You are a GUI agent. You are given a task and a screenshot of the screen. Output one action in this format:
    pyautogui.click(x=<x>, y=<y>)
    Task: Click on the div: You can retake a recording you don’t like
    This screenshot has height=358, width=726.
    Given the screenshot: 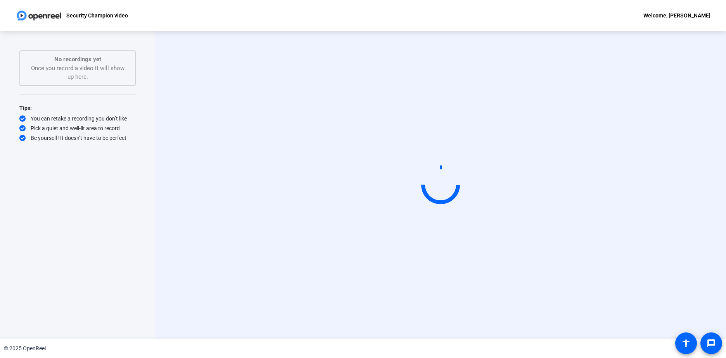 What is the action you would take?
    pyautogui.click(x=78, y=119)
    